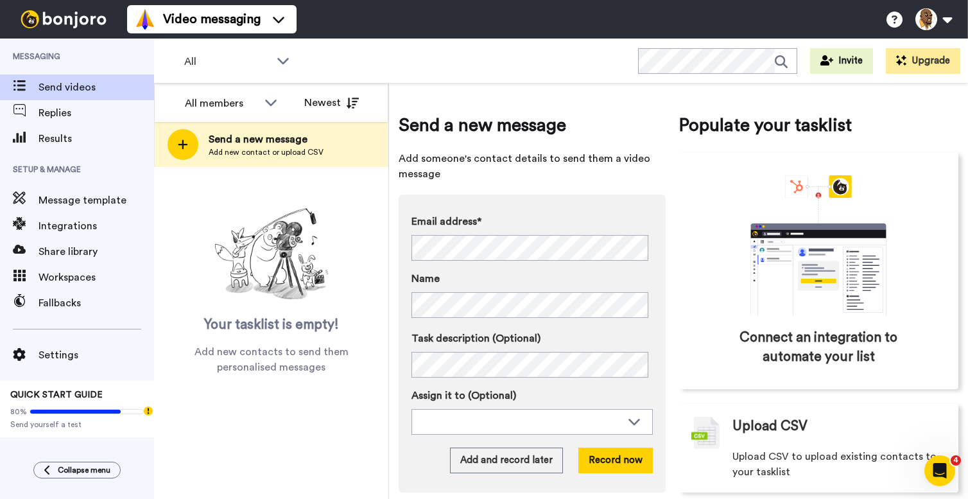 This screenshot has width=968, height=499. What do you see at coordinates (271, 360) in the screenshot?
I see `span: Add new contacts to send them personalised messages` at bounding box center [271, 360].